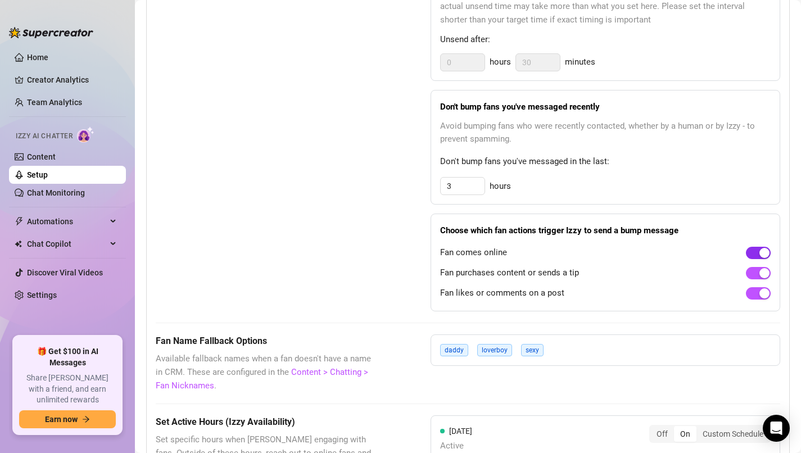  I want to click on div: On, so click(685, 434).